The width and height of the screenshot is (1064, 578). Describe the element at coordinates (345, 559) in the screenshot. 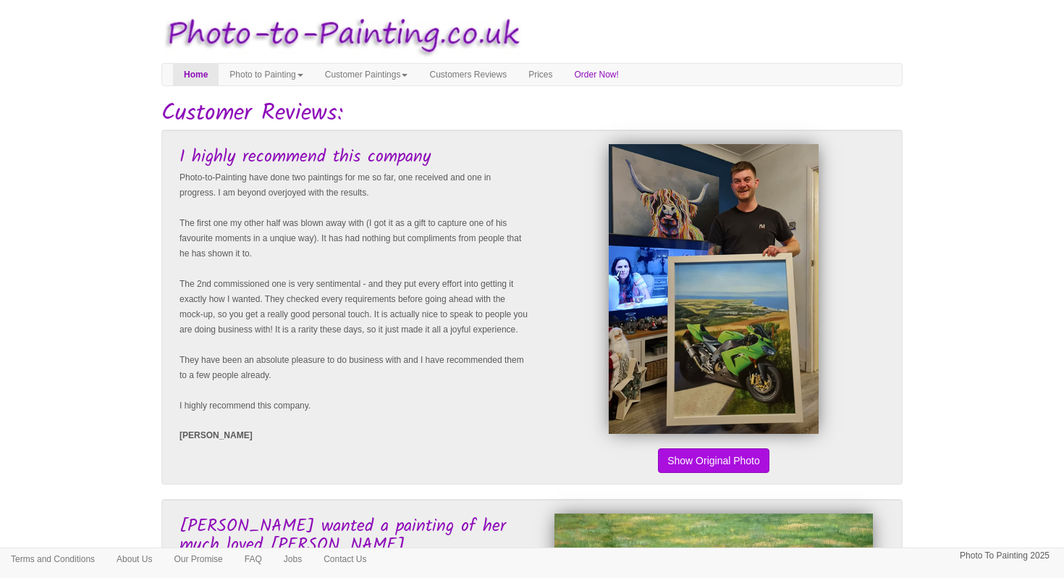

I see `a: Contact Us` at that location.